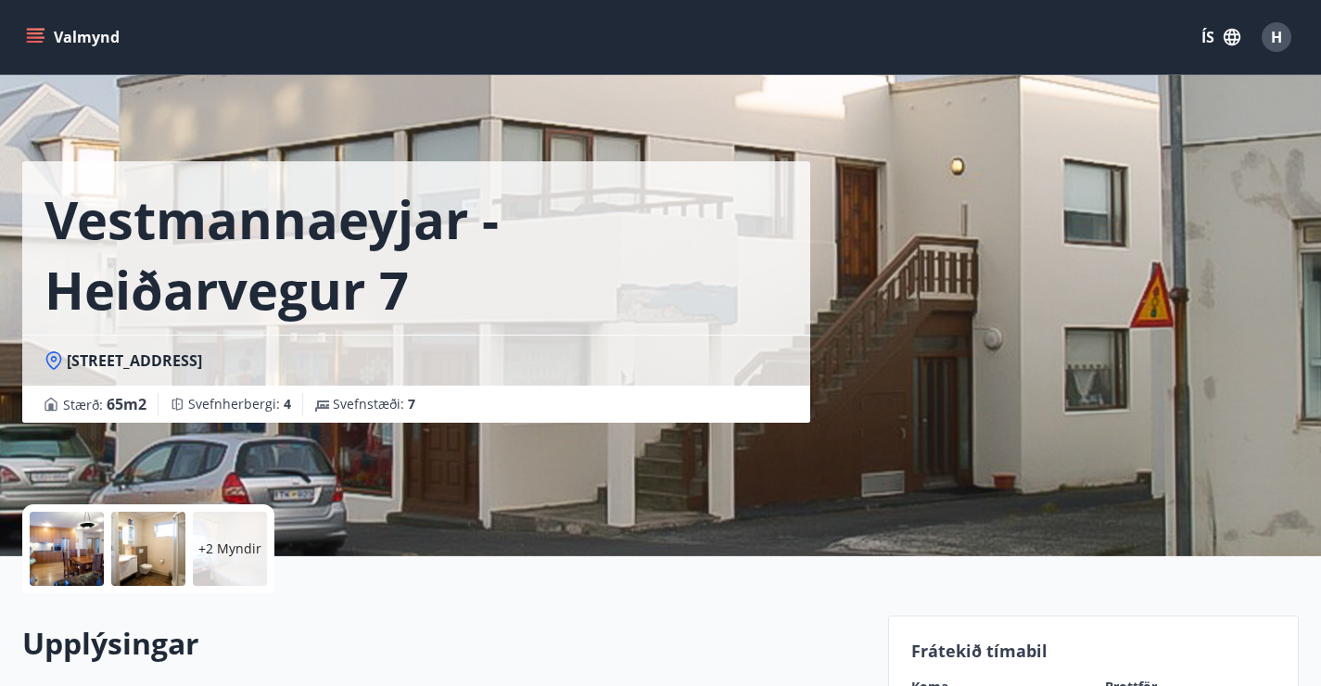 This screenshot has height=686, width=1321. I want to click on span: 65 m2, so click(126, 404).